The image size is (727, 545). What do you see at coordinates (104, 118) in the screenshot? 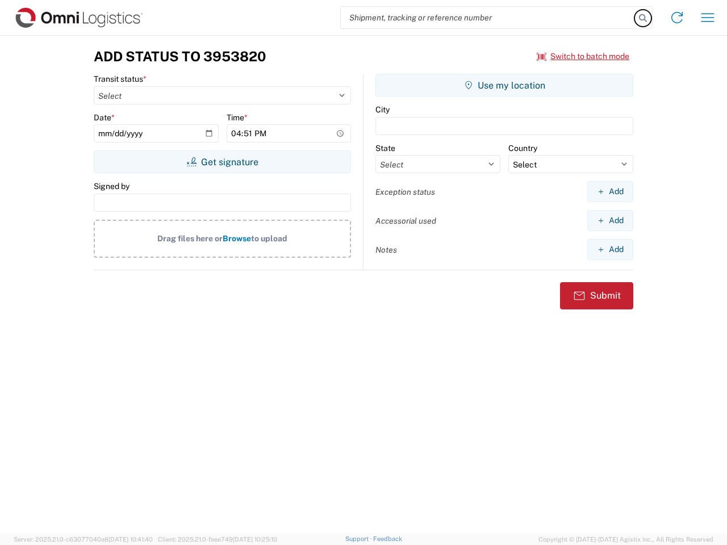
I see `label: Date` at bounding box center [104, 118].